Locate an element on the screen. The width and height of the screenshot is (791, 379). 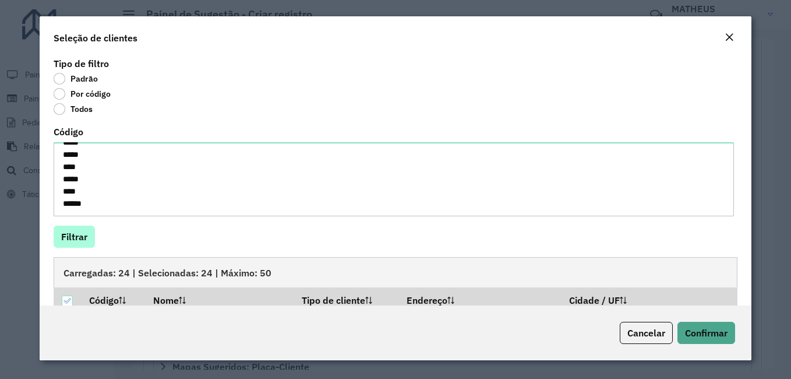
button: Confirmar is located at coordinates (706, 333).